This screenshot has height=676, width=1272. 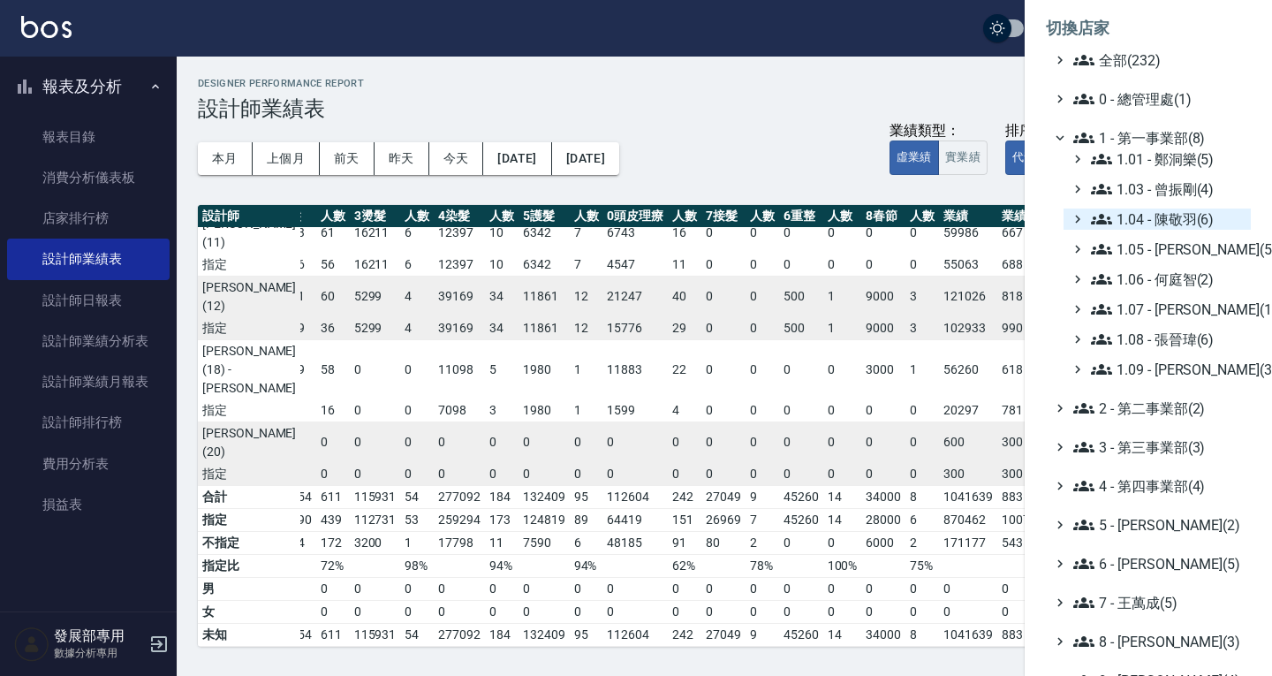 I want to click on span: 4 - 第四事業部(4), so click(x=1158, y=486).